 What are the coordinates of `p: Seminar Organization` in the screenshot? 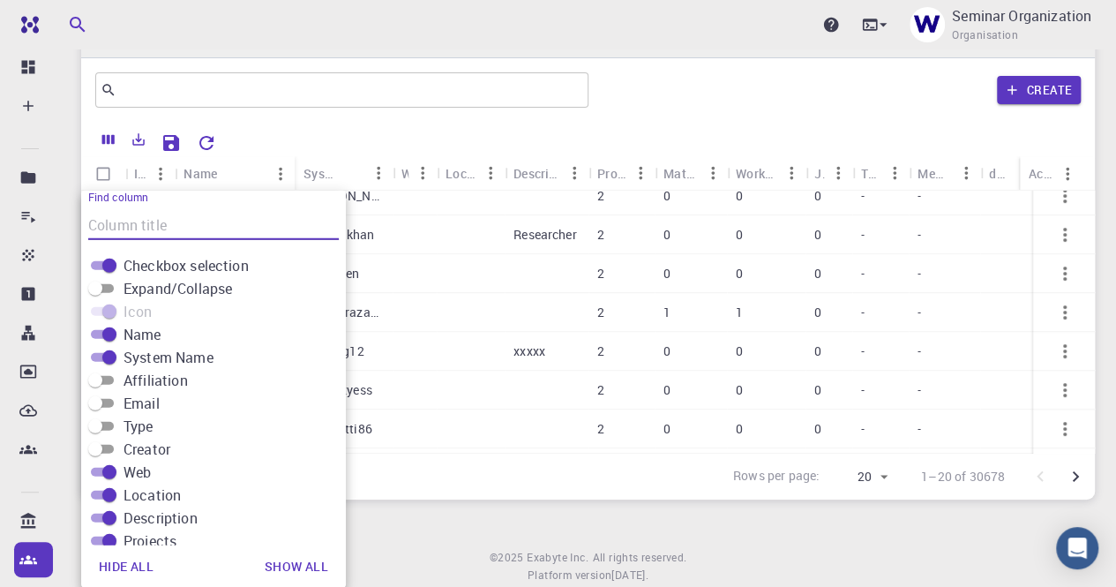 It's located at (1022, 16).